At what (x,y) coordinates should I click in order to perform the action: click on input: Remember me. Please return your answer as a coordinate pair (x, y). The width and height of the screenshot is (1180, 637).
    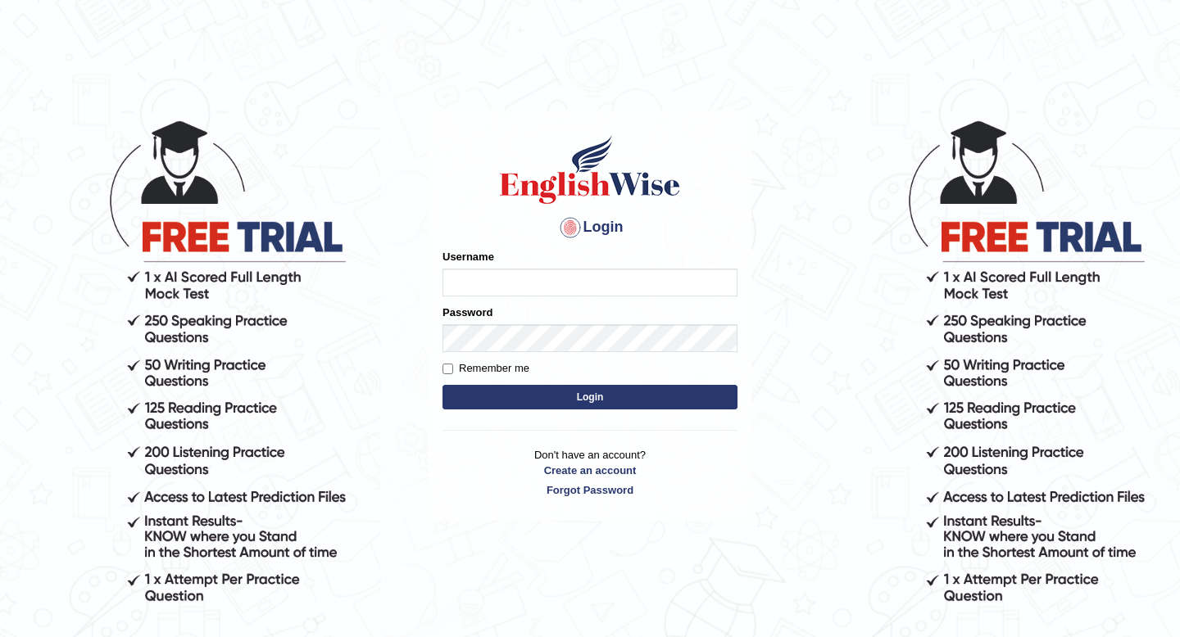
    Looking at the image, I should click on (447, 369).